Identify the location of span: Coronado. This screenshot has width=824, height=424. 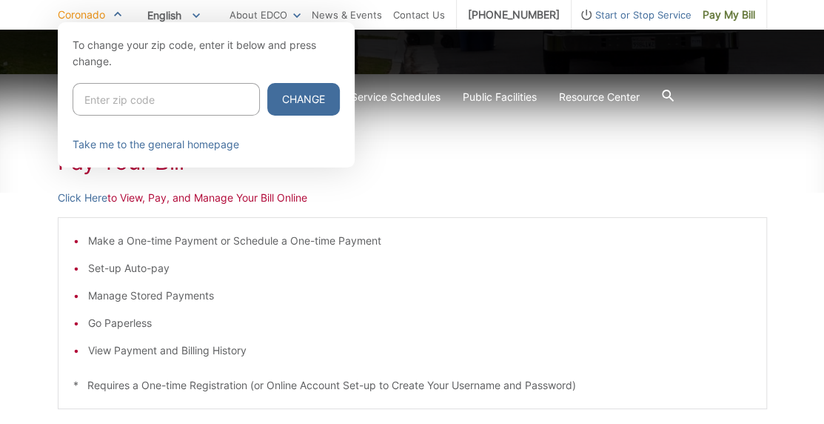
(81, 14).